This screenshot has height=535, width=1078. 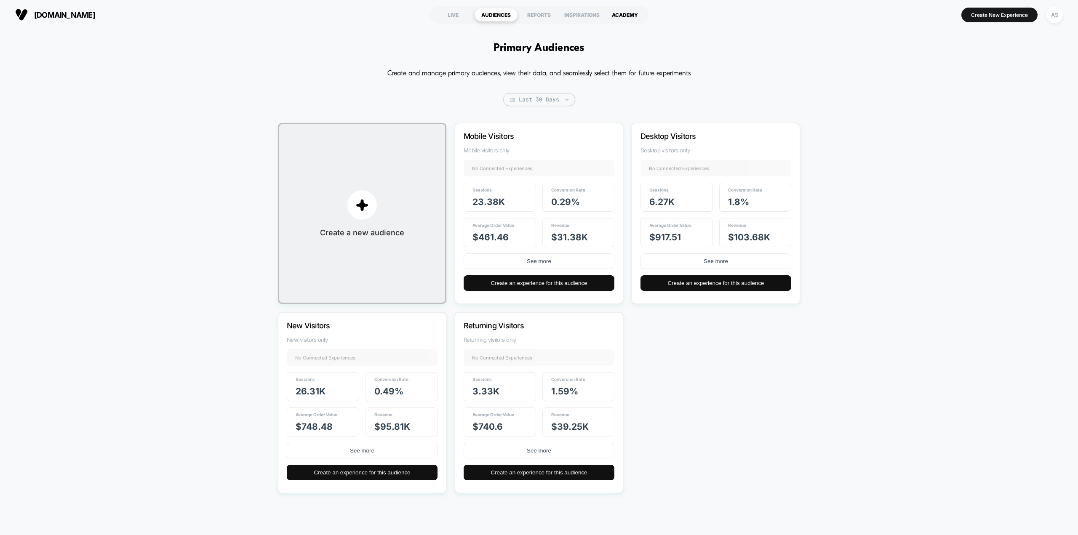 I want to click on div: AS, so click(x=1054, y=15).